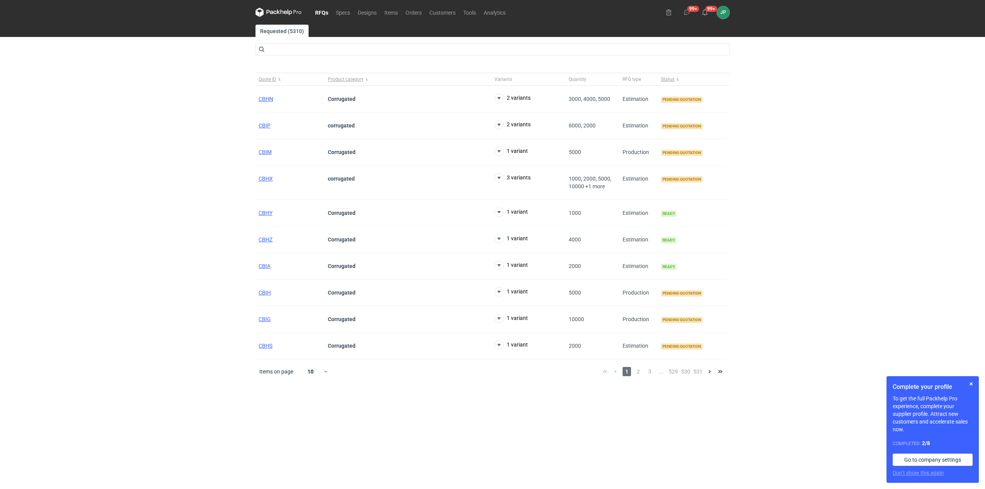  I want to click on a: CBHX, so click(265, 179).